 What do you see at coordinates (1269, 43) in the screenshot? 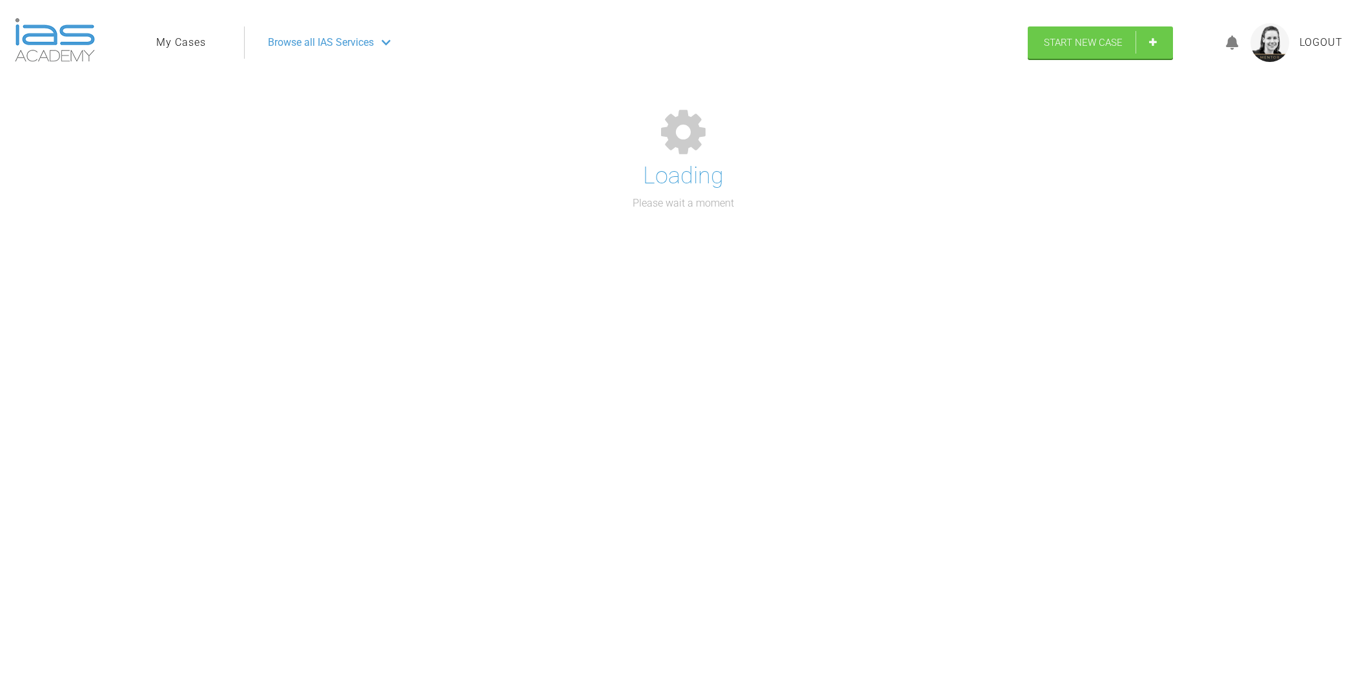
I see `img: profile.png` at bounding box center [1269, 43].